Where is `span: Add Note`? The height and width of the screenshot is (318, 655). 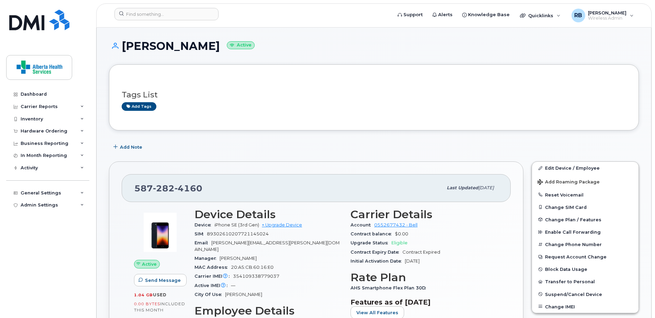 span: Add Note is located at coordinates (131, 147).